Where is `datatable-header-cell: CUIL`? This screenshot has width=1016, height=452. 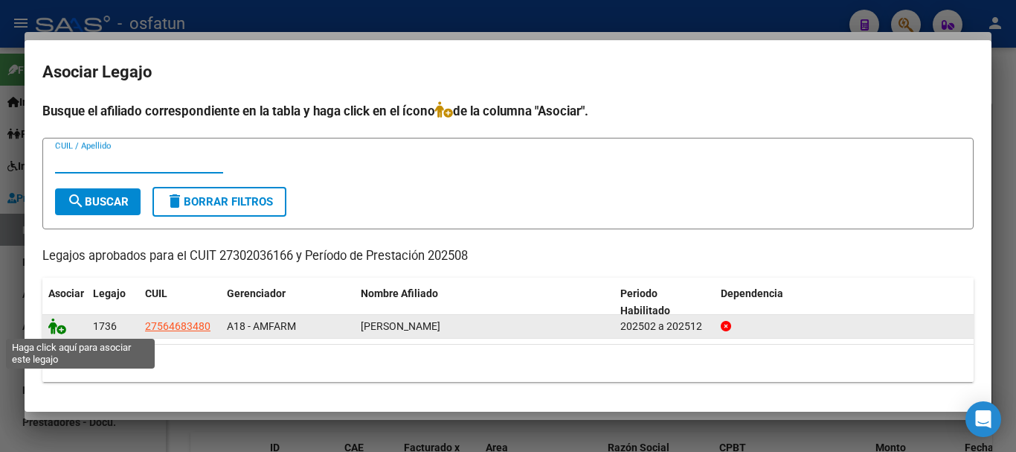
datatable-header-cell: CUIL is located at coordinates (180, 302).